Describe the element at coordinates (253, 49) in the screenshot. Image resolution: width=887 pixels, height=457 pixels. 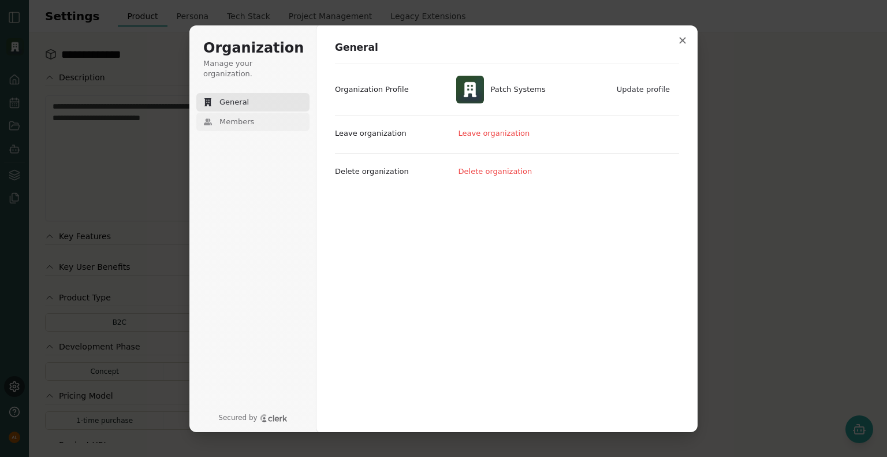
I see `h1: Organization` at that location.